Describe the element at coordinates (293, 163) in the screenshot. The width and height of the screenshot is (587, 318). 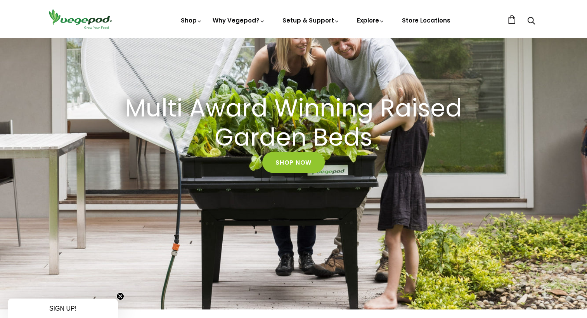
I see `a: Shop Now` at that location.